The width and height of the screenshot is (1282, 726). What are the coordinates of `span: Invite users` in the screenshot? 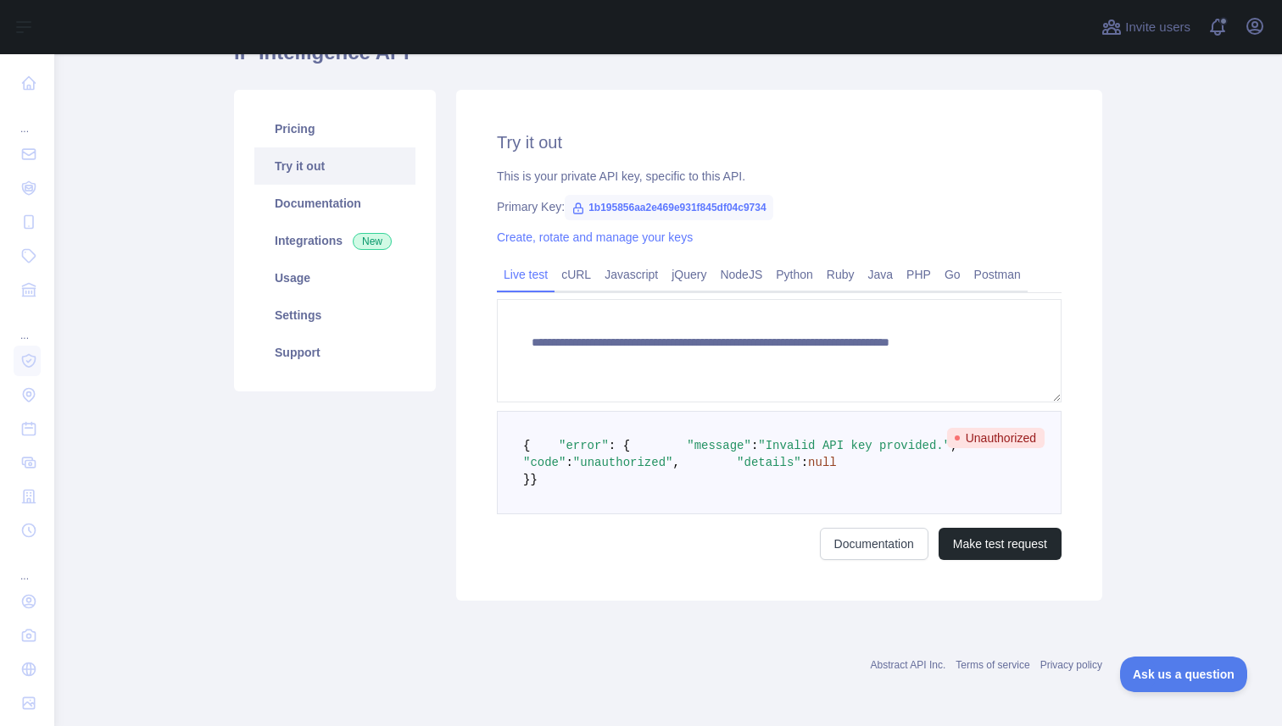 It's located at (1157, 27).